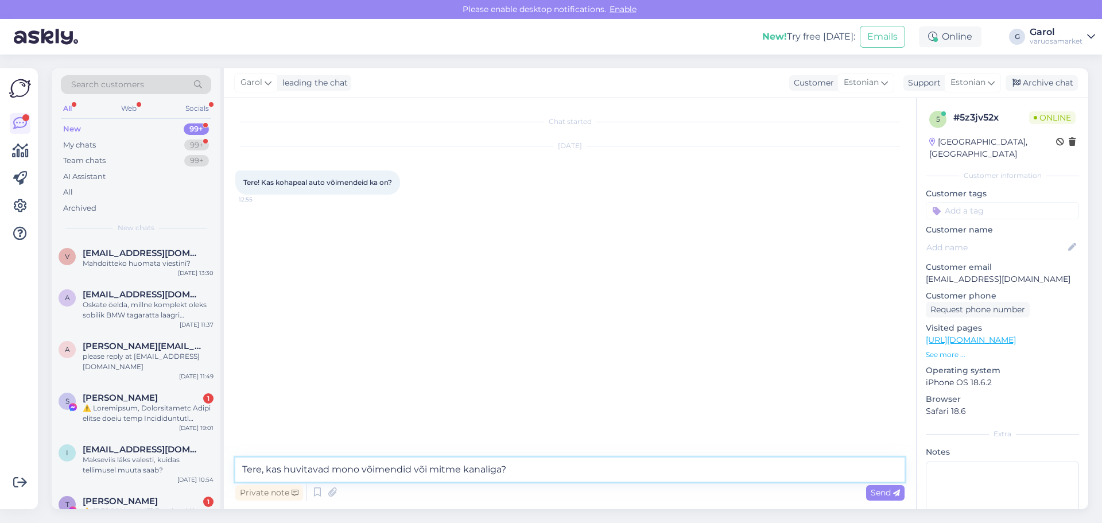 The image size is (1102, 523). What do you see at coordinates (142, 253) in the screenshot?
I see `span: vjalkanen@gmail.com` at bounding box center [142, 253].